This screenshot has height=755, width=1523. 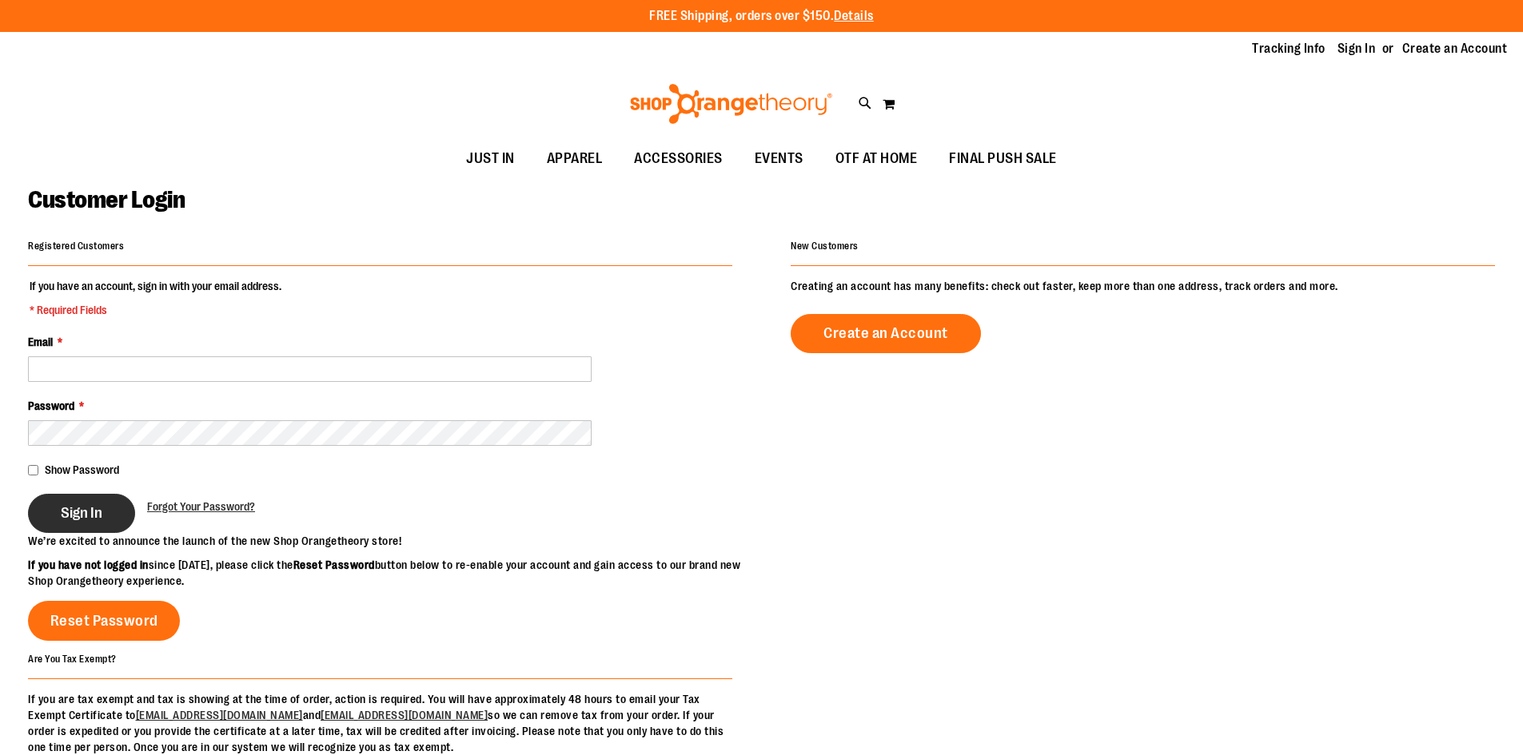 I want to click on a: Reset Password, so click(x=104, y=621).